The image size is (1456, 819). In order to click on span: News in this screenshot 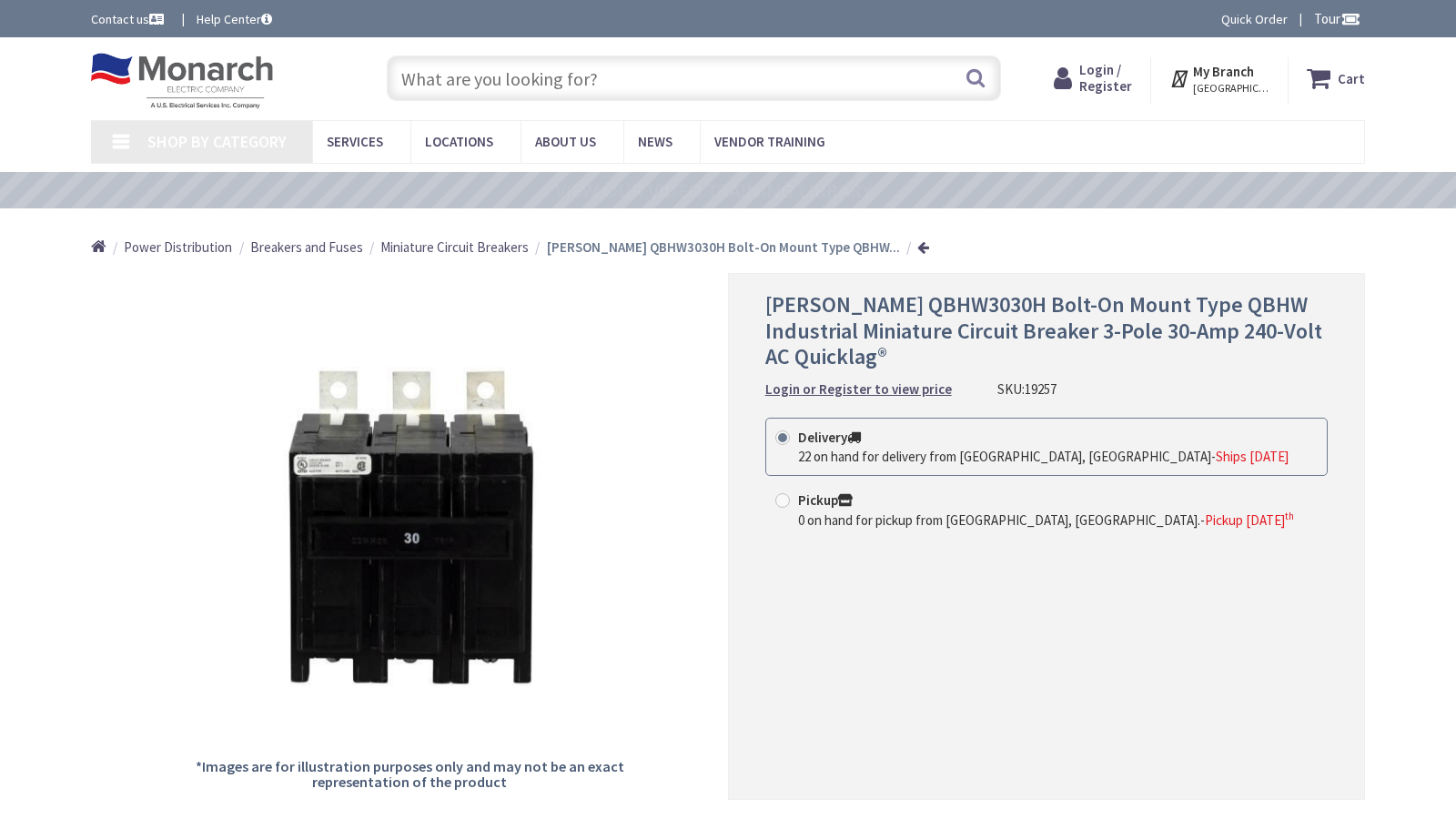, I will do `click(655, 141)`.